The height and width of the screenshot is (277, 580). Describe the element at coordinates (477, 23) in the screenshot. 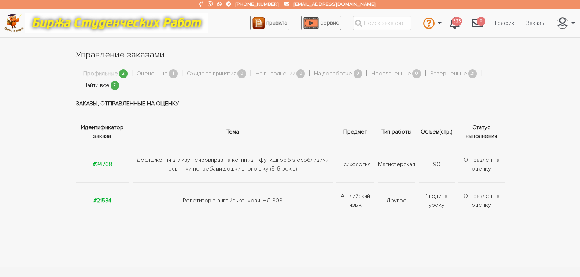

I see `a: 0` at that location.